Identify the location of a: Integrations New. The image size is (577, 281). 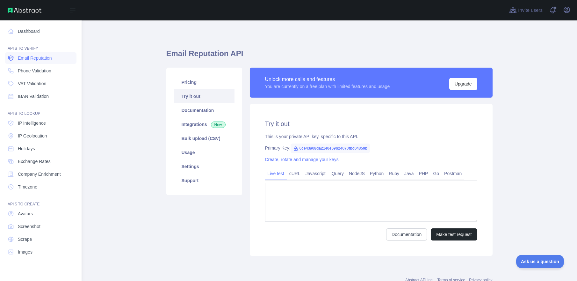
(204, 124).